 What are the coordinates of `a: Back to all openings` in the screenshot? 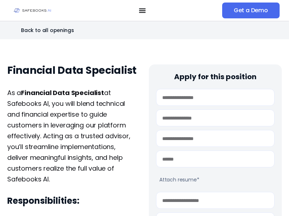 It's located at (40, 30).